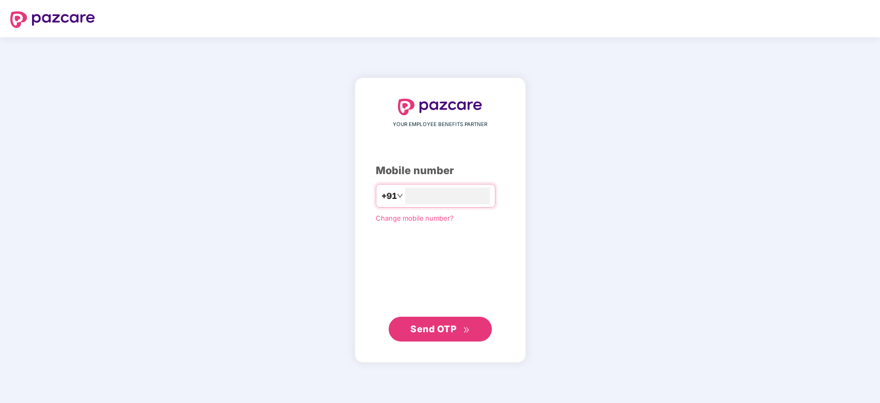 Image resolution: width=880 pixels, height=403 pixels. Describe the element at coordinates (415, 218) in the screenshot. I see `span: Change mobile number?` at that location.